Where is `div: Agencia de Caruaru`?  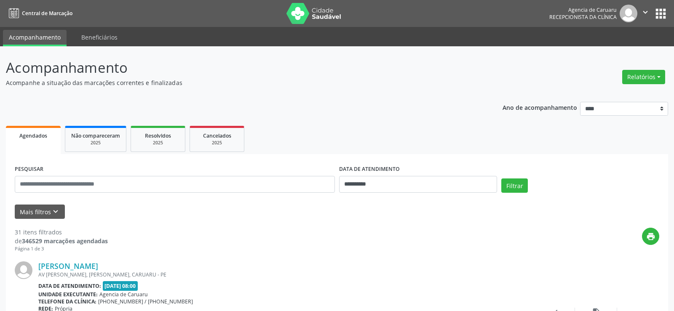
div: Agencia de Caruaru is located at coordinates (583, 10).